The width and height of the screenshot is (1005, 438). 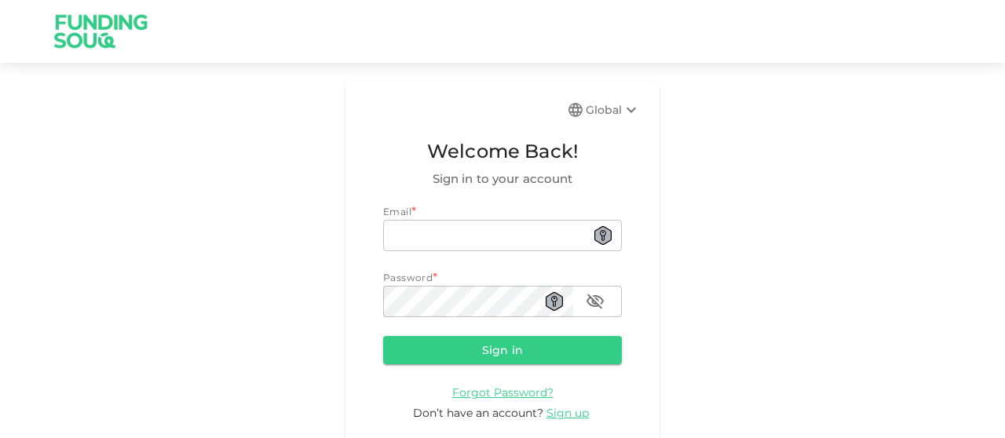 What do you see at coordinates (478, 301) in the screenshot?
I see `input: password` at bounding box center [478, 301].